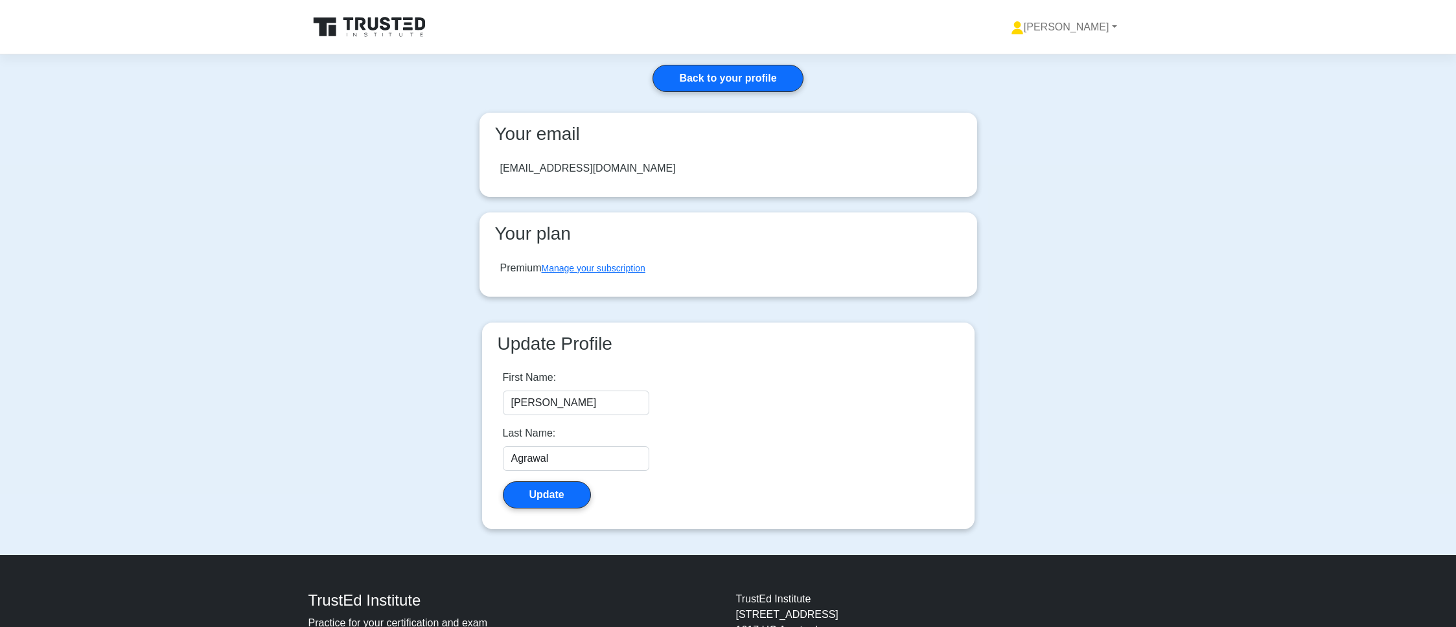 This screenshot has height=627, width=1456. What do you see at coordinates (529, 378) in the screenshot?
I see `label: First Name:` at bounding box center [529, 378].